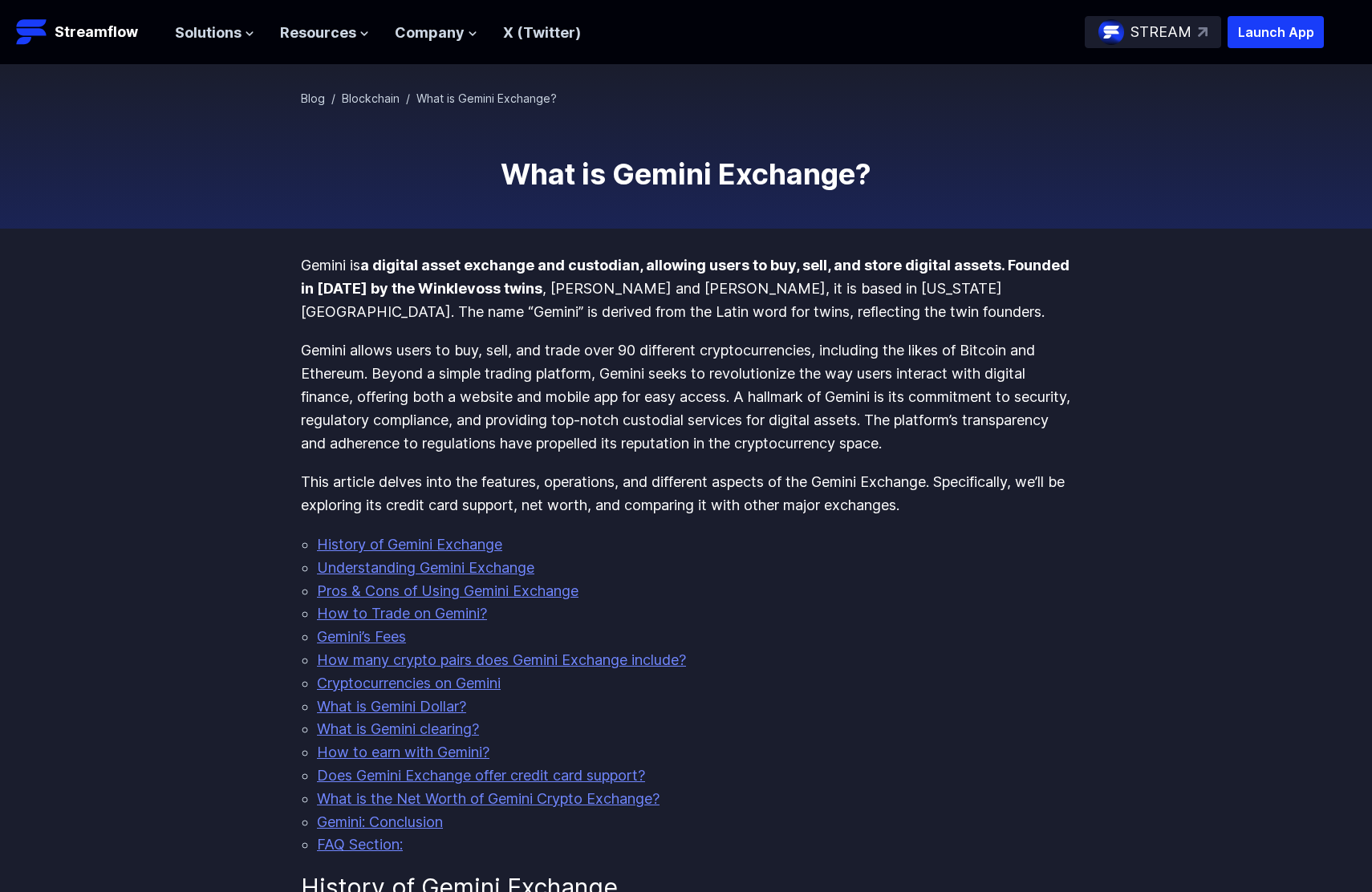 Image resolution: width=1372 pixels, height=892 pixels. I want to click on strong: a digital asset exchange and custodian, allowing users to buy, sell, and store digital assets. Fo..., so click(686, 276).